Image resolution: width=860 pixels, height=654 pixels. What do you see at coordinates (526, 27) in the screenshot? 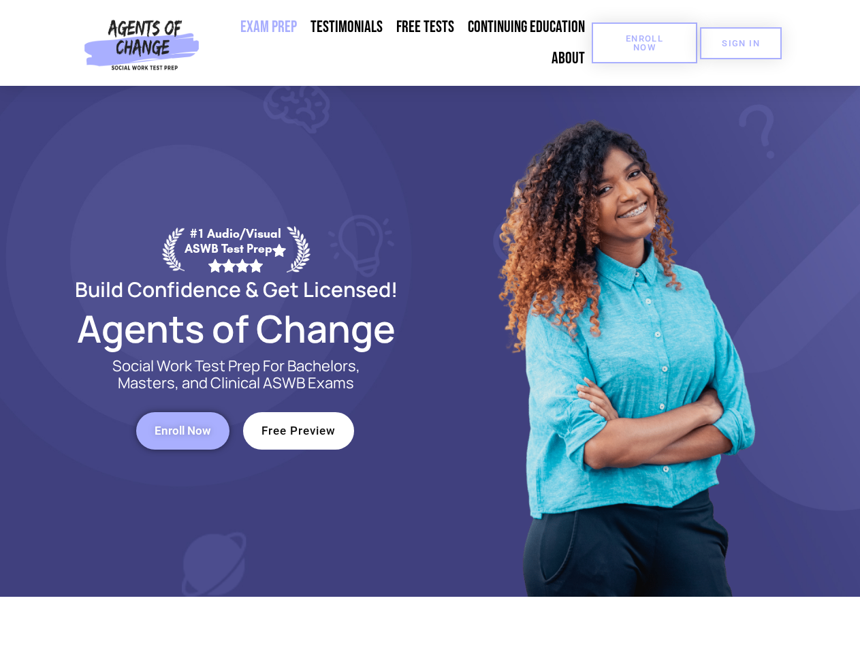
I see `a: Continuing Education` at bounding box center [526, 27].